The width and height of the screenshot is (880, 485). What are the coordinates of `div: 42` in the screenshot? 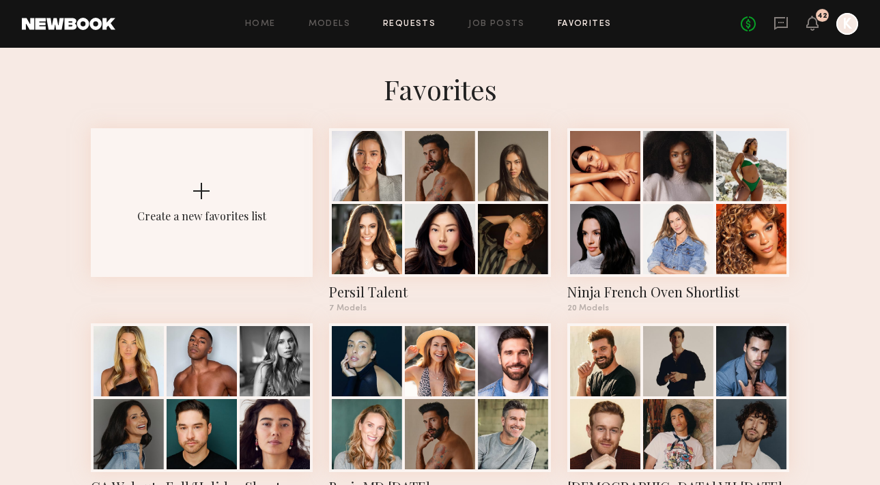 It's located at (822, 16).